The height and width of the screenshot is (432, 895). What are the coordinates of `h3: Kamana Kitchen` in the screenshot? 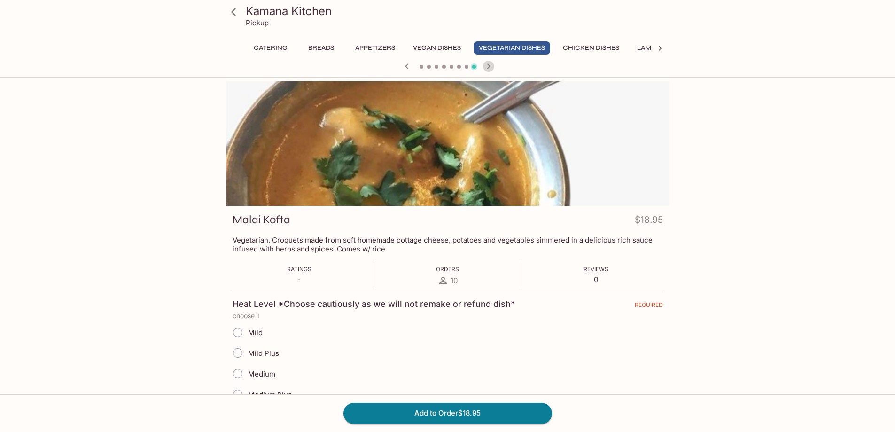 It's located at (456, 11).